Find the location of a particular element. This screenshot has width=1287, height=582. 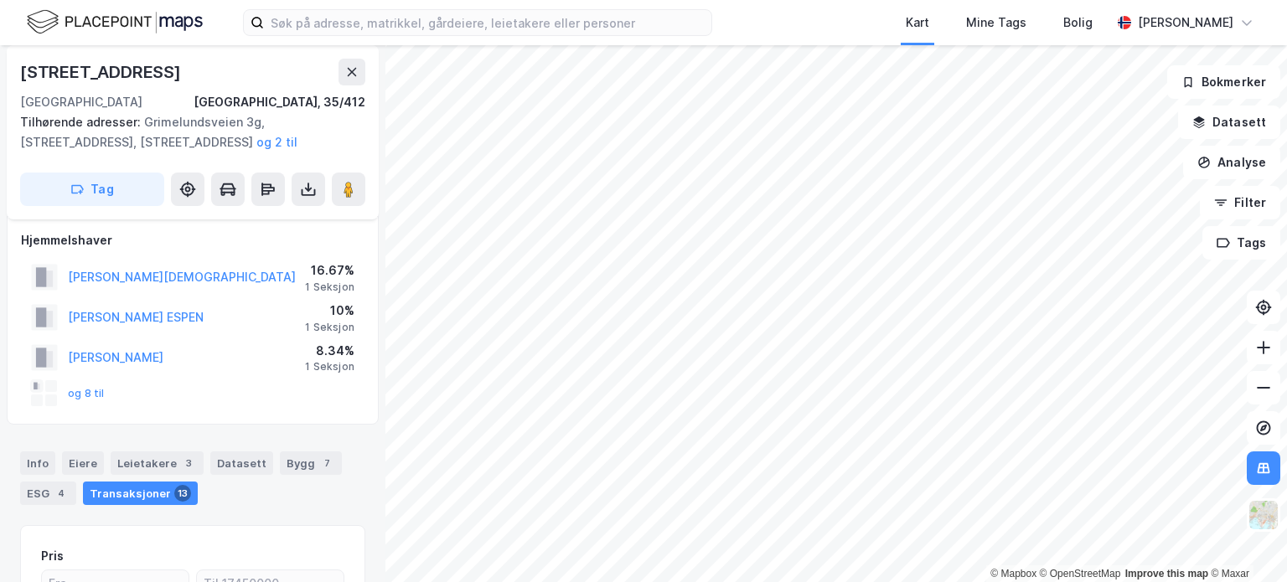

button: Tag is located at coordinates (92, 189).